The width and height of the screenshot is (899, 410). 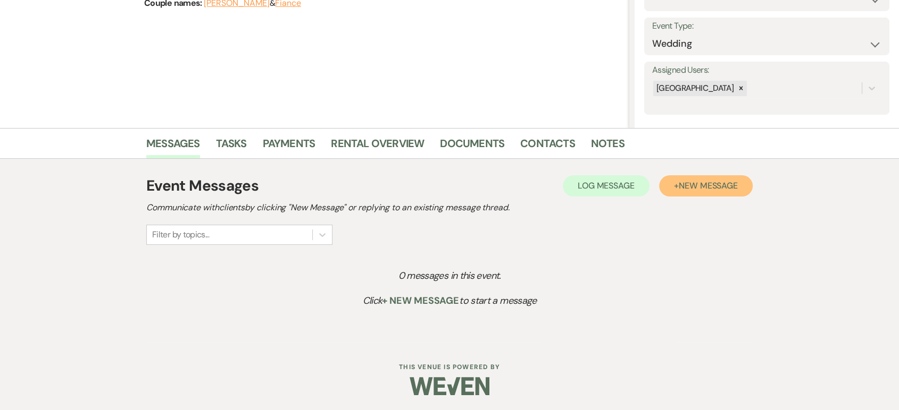 What do you see at coordinates (231, 147) in the screenshot?
I see `a: Tasks` at bounding box center [231, 147].